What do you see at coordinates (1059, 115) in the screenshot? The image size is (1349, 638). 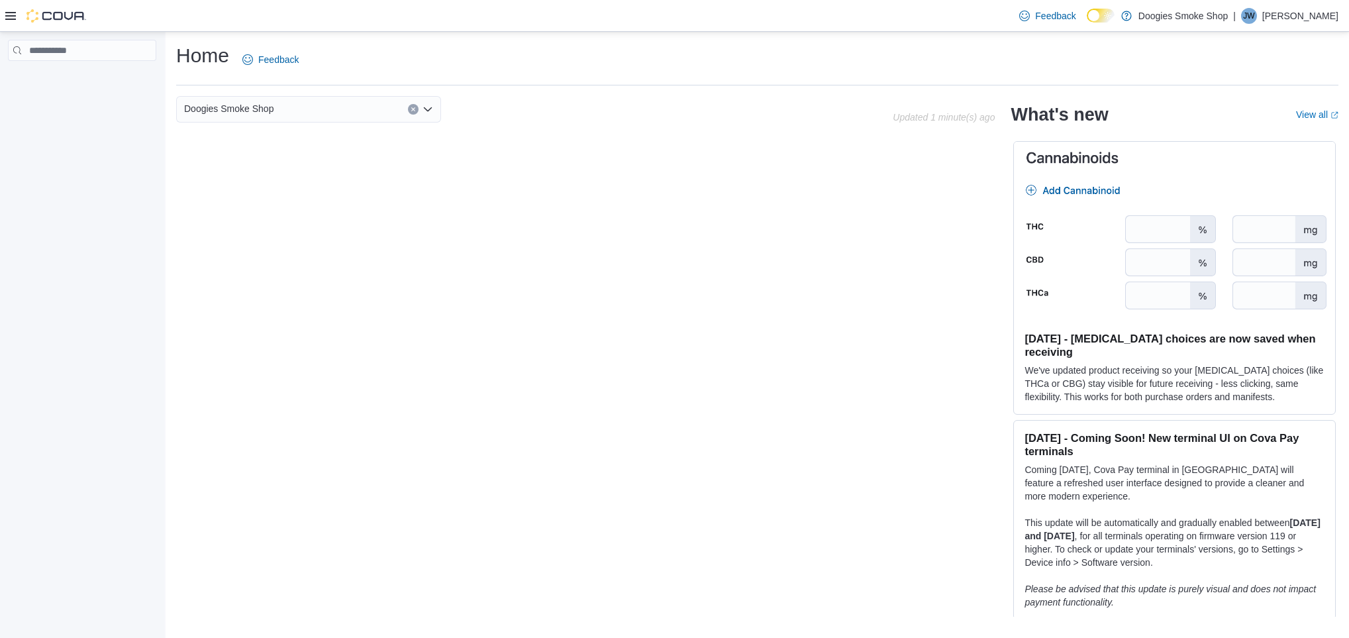 I see `h2: What's new` at bounding box center [1059, 115].